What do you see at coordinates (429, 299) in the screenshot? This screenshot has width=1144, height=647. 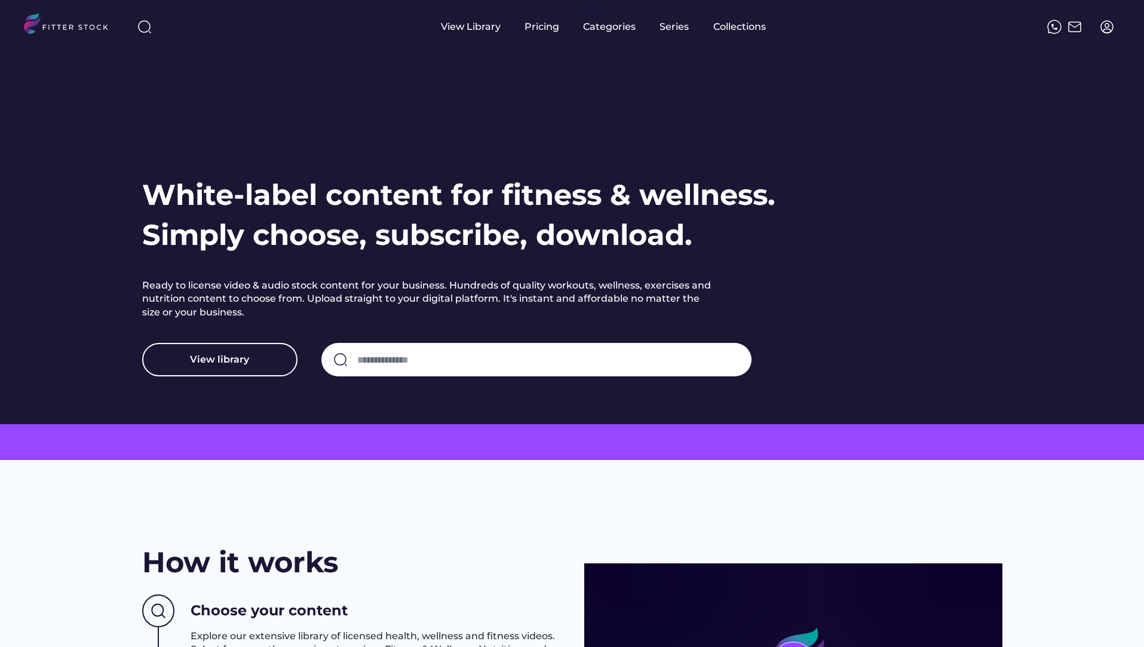 I see `h2: Ready to license video & audio stock content for your business. Hundreds of quality workouts, wel...` at bounding box center [429, 299].